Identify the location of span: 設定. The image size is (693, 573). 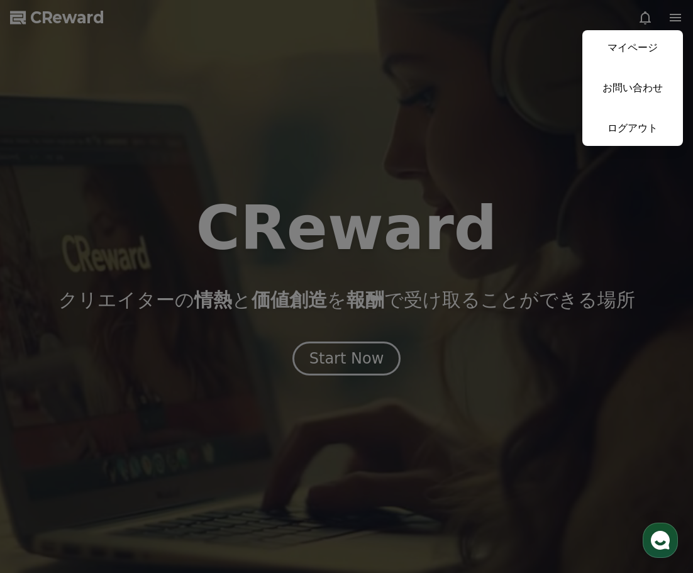
(202, 422).